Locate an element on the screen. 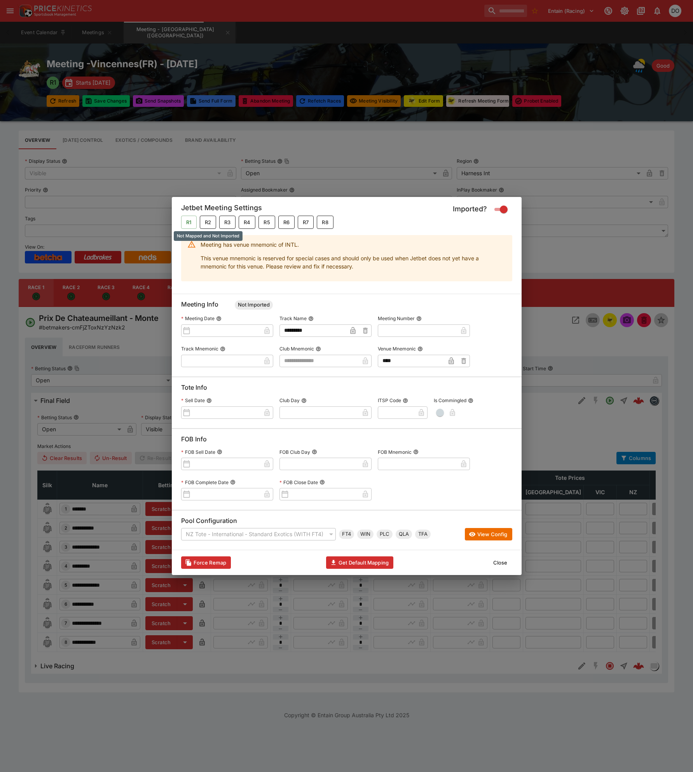 The width and height of the screenshot is (693, 772). p: FOB Mnemonic is located at coordinates (395, 452).